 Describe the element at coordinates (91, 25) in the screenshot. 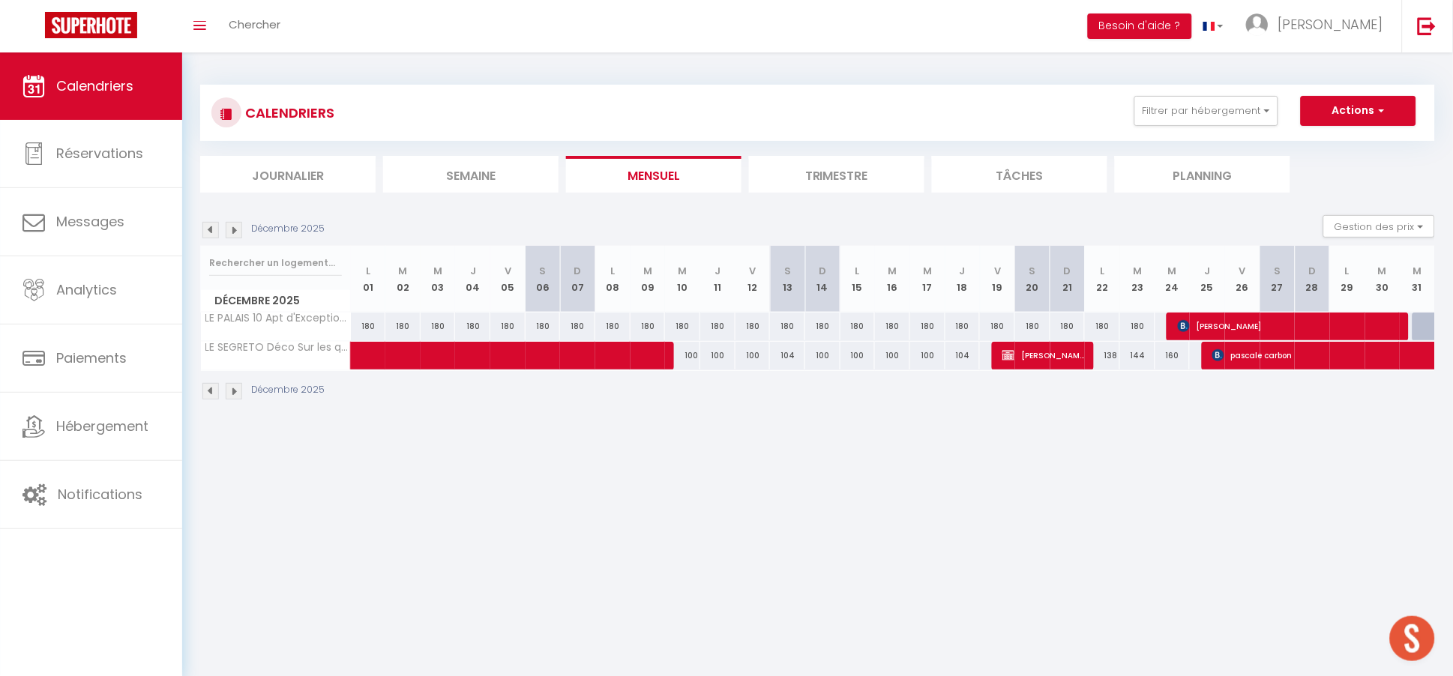

I see `img: Super Booking` at that location.